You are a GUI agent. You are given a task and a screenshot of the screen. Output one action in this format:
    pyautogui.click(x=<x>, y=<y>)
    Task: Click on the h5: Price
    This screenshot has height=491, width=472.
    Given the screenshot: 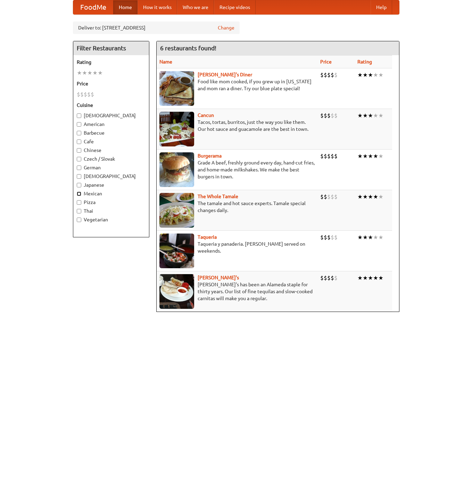 What is the action you would take?
    pyautogui.click(x=111, y=84)
    